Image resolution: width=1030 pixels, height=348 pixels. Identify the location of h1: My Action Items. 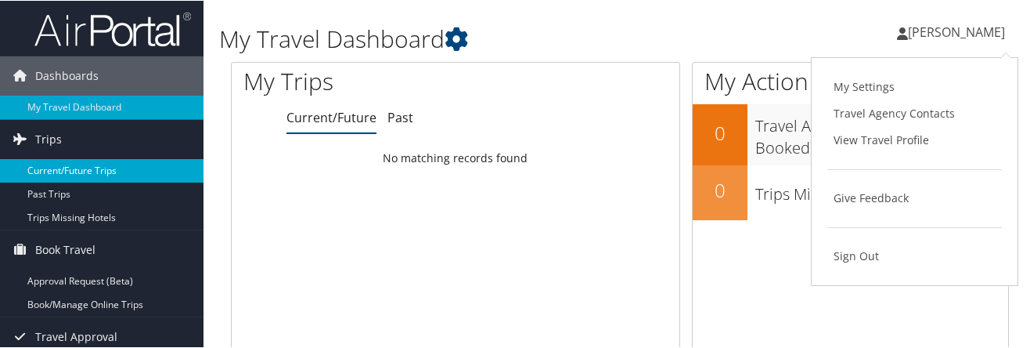
(850, 81).